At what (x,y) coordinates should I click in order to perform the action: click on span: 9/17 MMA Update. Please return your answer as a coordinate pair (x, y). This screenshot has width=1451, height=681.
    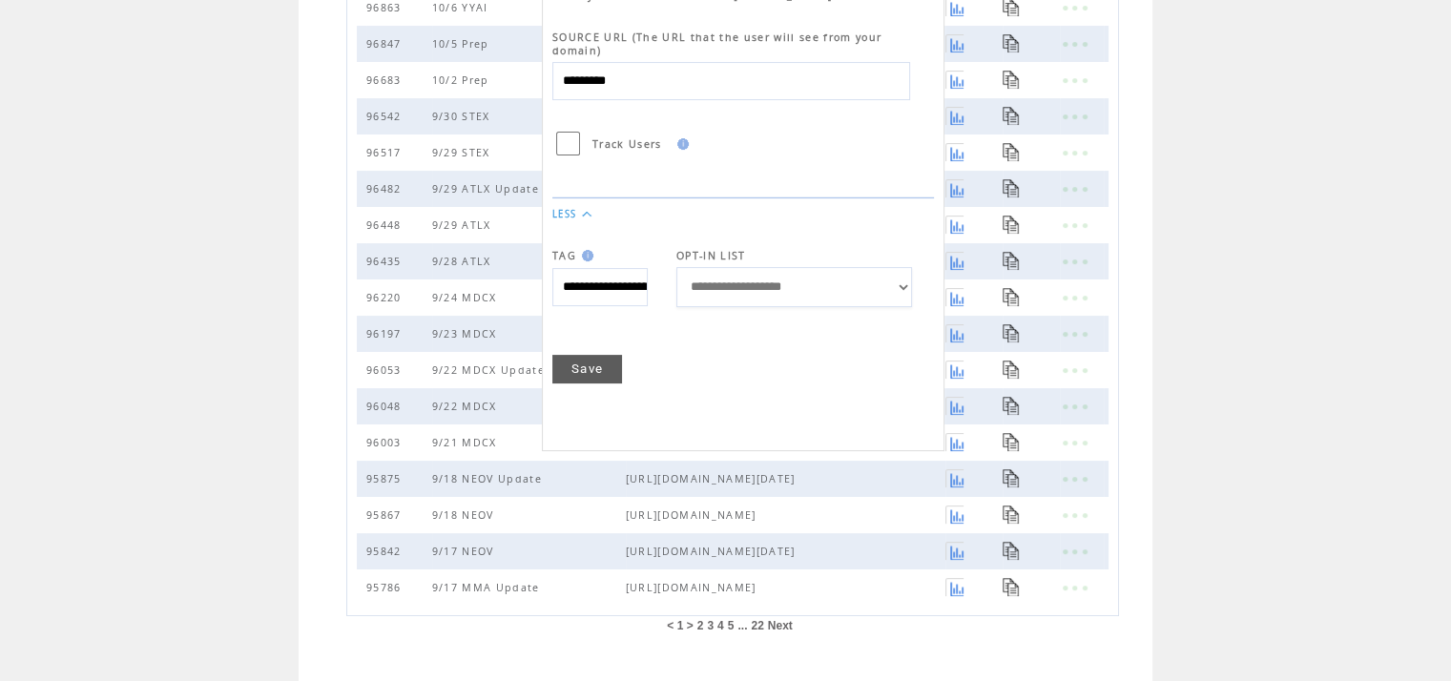
    Looking at the image, I should click on (488, 588).